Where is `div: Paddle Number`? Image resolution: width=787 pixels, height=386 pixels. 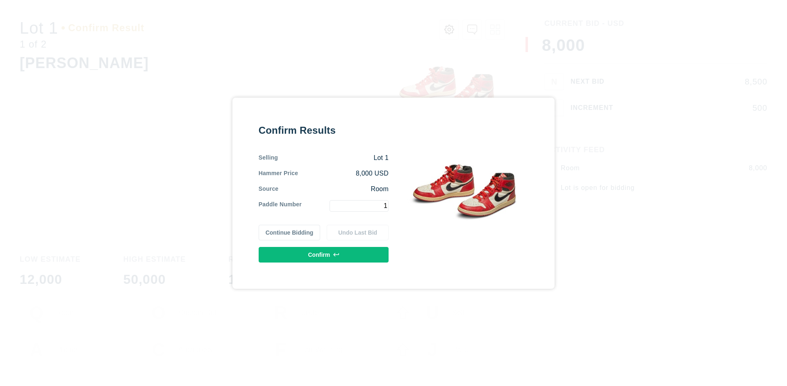
div: Paddle Number is located at coordinates (280, 206).